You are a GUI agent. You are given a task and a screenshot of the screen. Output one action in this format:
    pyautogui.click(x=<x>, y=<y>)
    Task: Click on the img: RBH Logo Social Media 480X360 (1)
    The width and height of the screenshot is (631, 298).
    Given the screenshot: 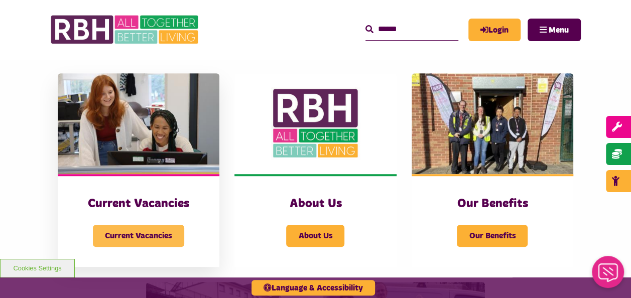 What is the action you would take?
    pyautogui.click(x=315, y=124)
    